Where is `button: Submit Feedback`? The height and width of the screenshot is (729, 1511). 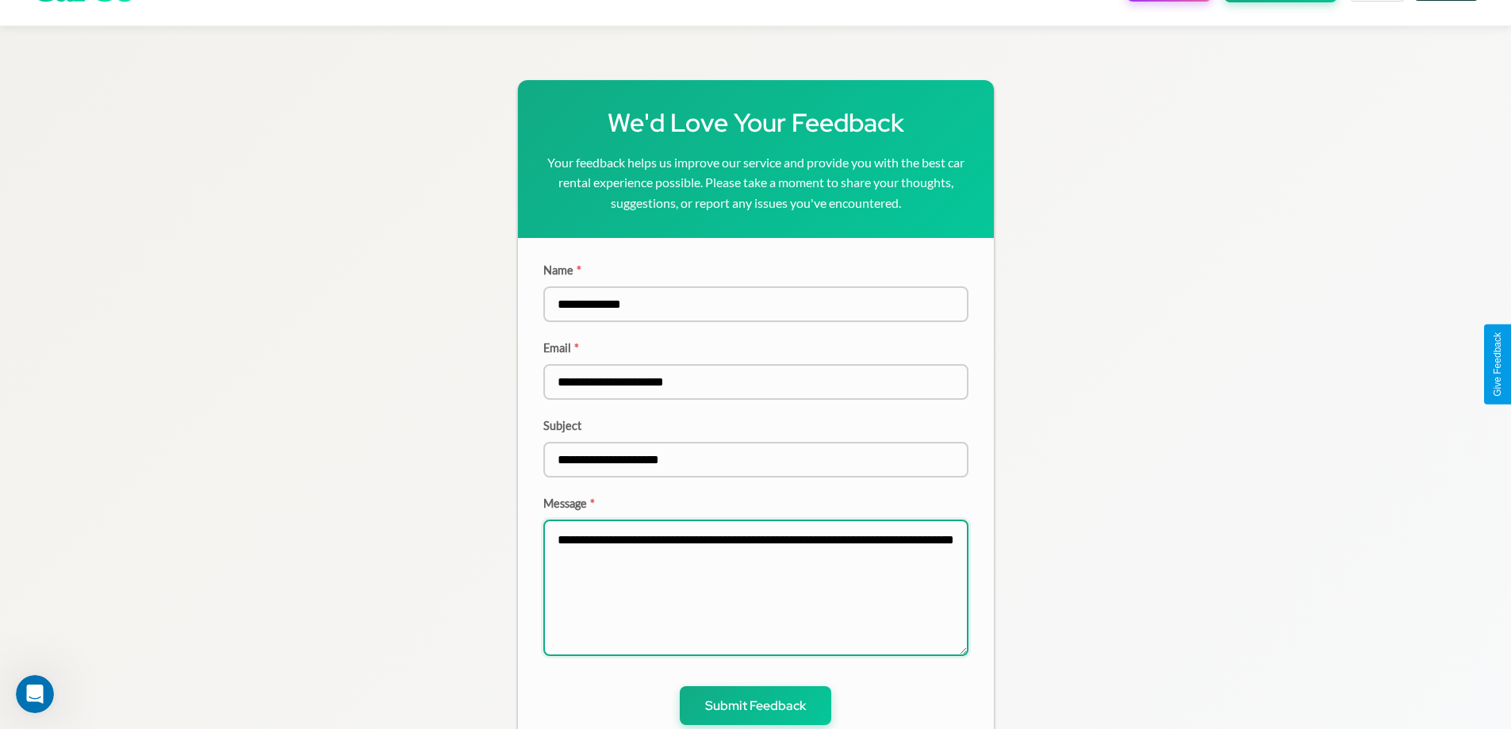
button: Submit Feedback is located at coordinates (755, 705).